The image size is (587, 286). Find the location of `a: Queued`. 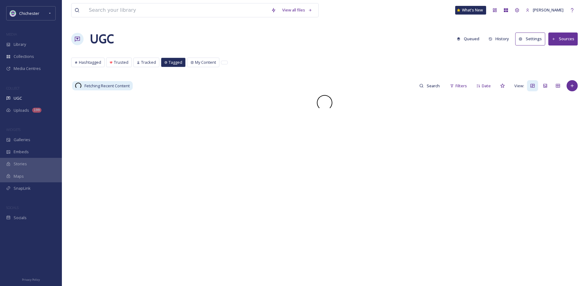

a: Queued is located at coordinates (469, 39).